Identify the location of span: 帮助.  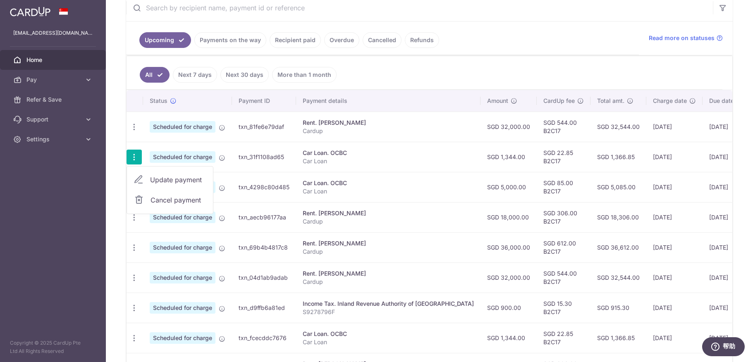
(27, 9).